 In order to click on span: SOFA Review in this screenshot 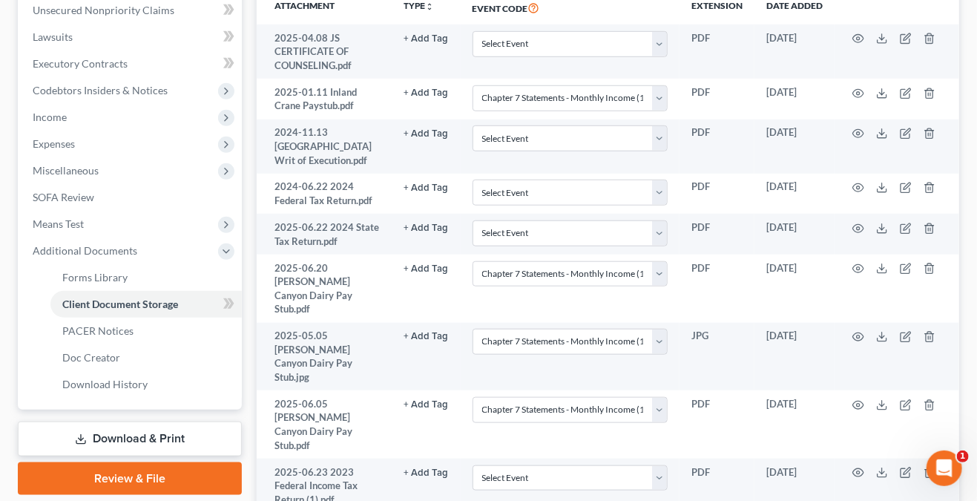, I will do `click(63, 197)`.